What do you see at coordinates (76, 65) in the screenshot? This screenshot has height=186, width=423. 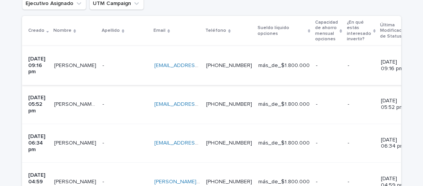 I see `p: Jorge Sunnah` at bounding box center [76, 65].